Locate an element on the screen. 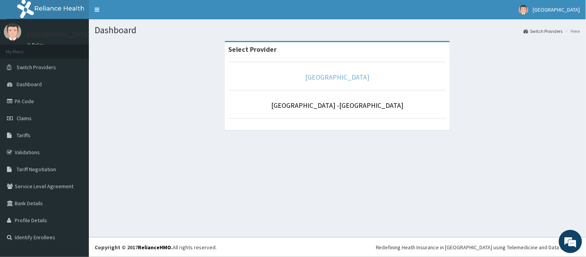  strong: Select Provider is located at coordinates (252, 49).